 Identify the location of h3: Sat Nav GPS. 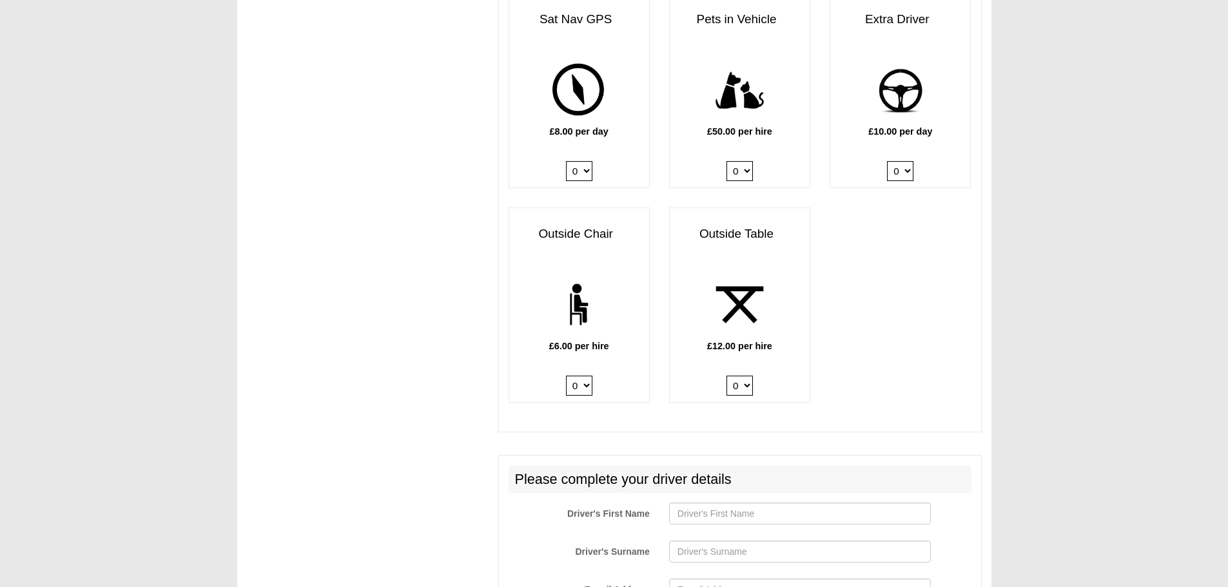
(579, 19).